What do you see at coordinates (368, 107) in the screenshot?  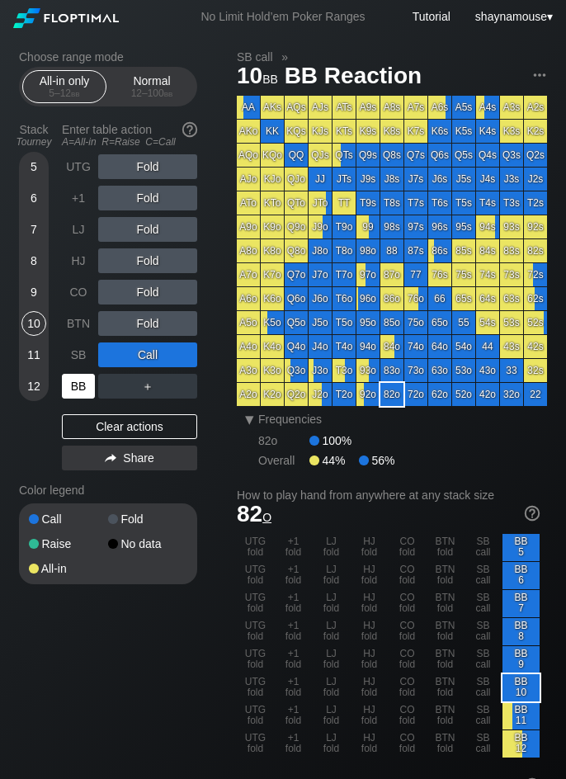 I see `div: A9s` at bounding box center [368, 107].